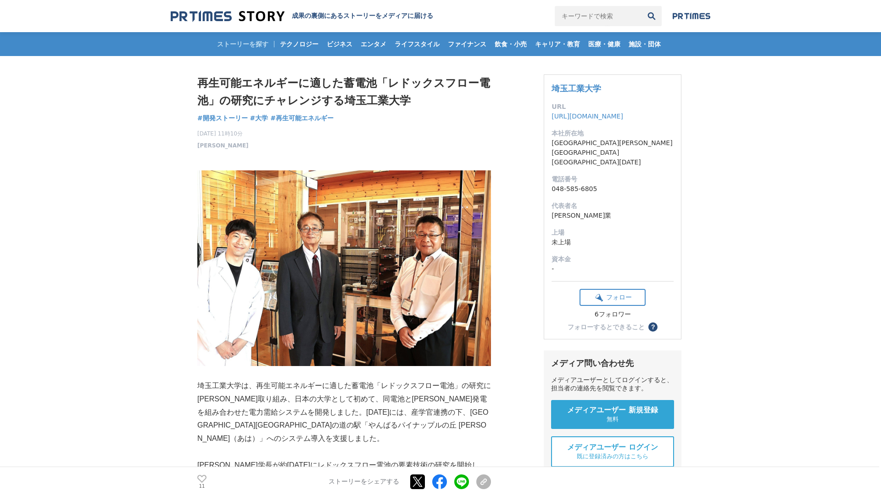  What do you see at coordinates (613, 363) in the screenshot?
I see `div: メディア問い合わせ先` at bounding box center [613, 363].